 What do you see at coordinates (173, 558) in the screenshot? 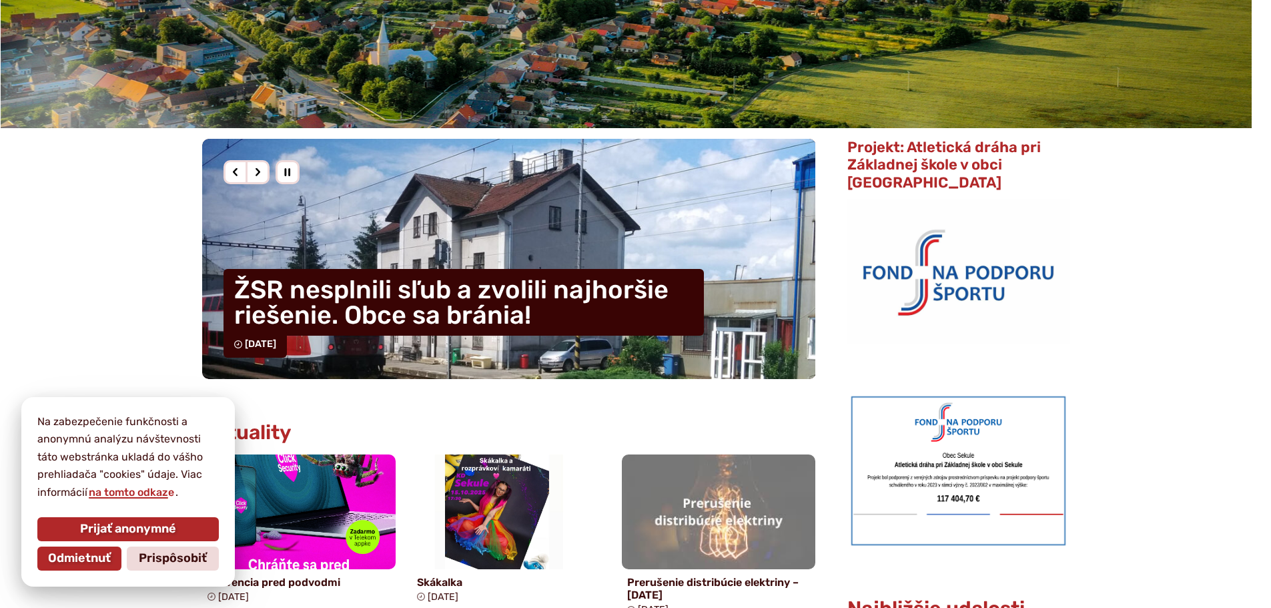
I see `button: Prispôsobiť` at bounding box center [173, 558].